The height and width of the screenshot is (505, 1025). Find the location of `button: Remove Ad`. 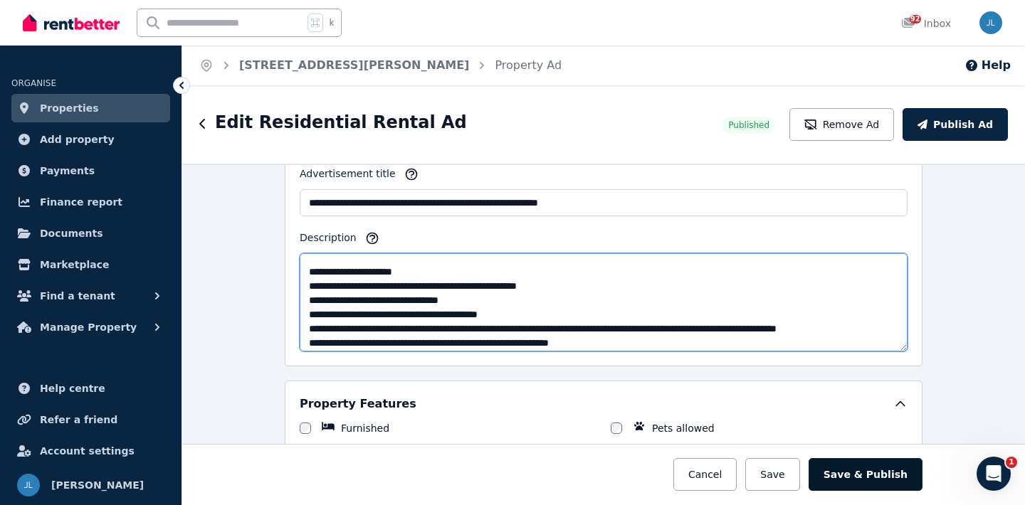

button: Remove Ad is located at coordinates (841, 125).